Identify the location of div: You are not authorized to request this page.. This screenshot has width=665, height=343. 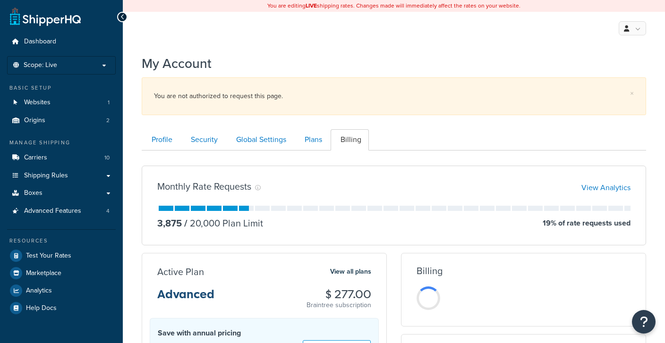
(394, 96).